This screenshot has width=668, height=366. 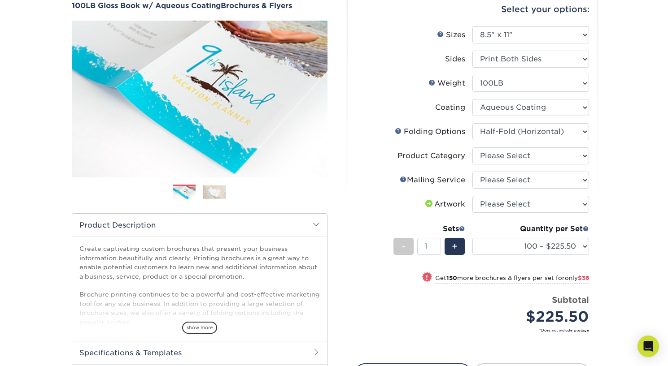 I want to click on span: only, so click(x=577, y=278).